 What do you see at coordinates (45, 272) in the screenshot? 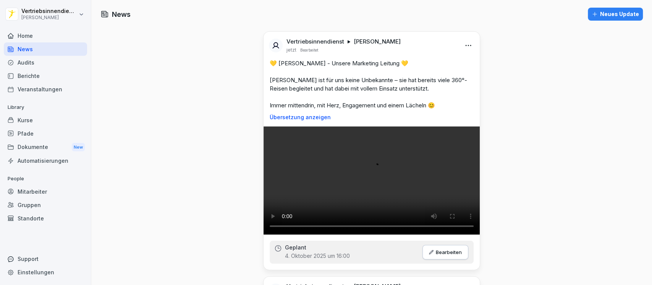
I see `div: Einstellungen` at bounding box center [45, 272].